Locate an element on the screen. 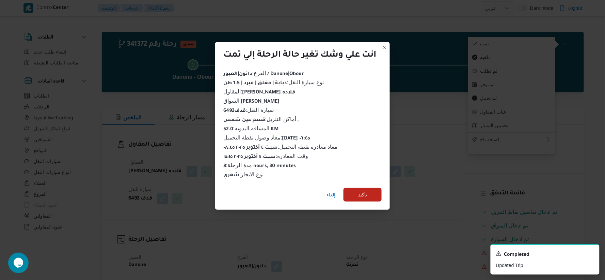 This screenshot has width=605, height=280. span: وقت المغادره : is located at coordinates (266, 156).